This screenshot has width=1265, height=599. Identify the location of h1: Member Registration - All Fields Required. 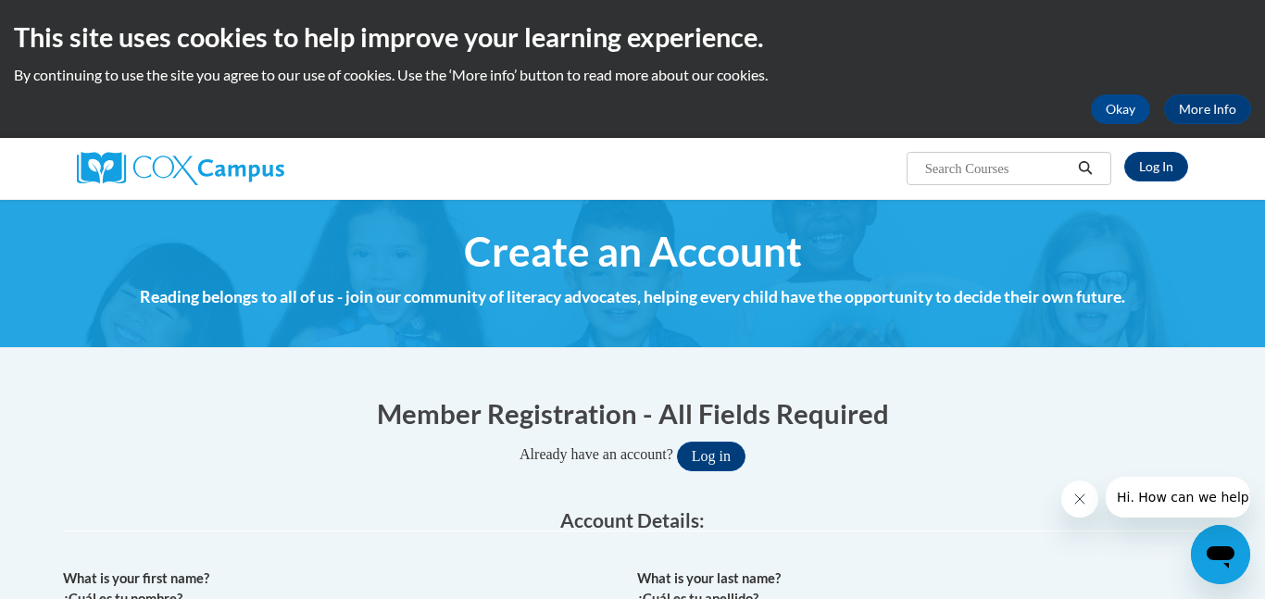
(633, 413).